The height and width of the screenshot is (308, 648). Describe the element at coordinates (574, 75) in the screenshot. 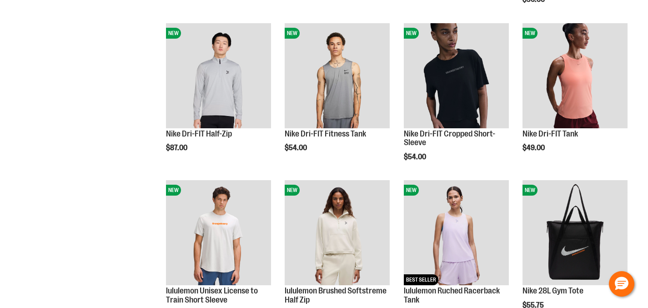

I see `img: Nike Dri-FIT Tank` at that location.